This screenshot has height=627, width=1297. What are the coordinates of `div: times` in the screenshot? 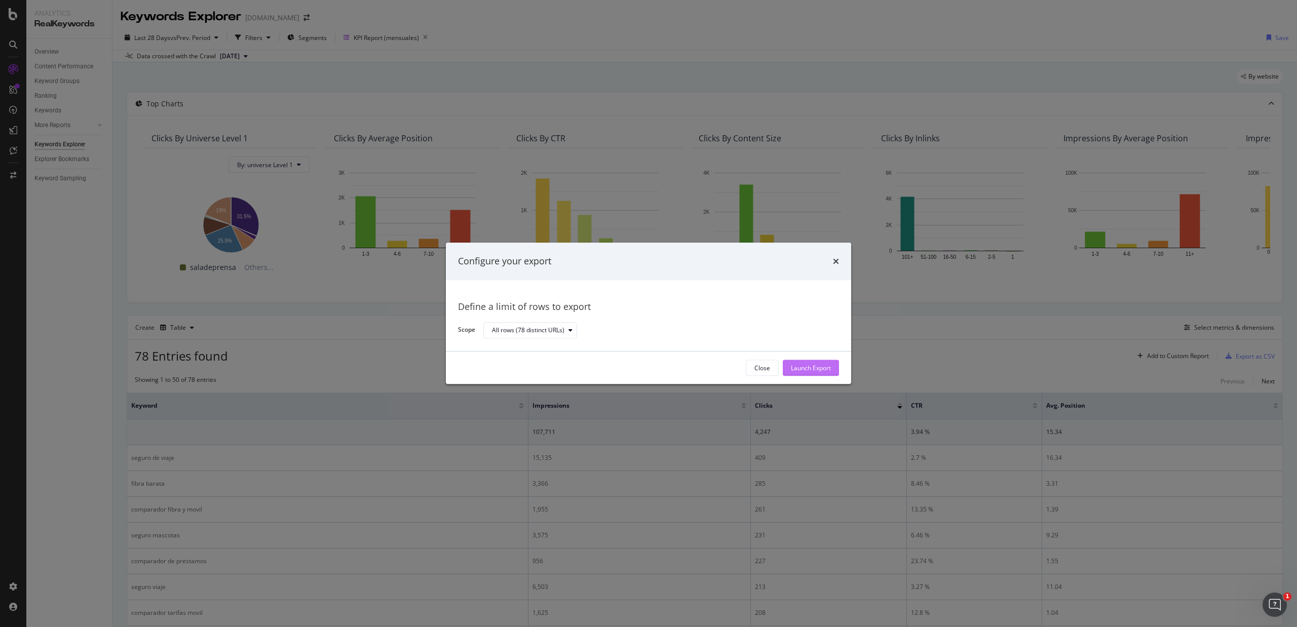 It's located at (836, 261).